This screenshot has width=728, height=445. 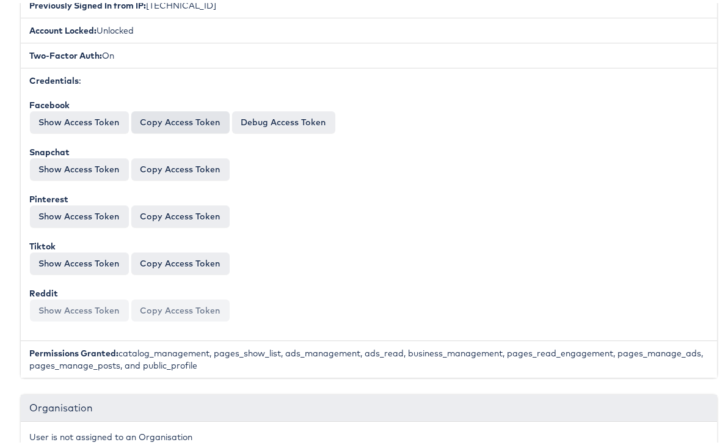 I want to click on li: Unlocked, so click(x=369, y=27).